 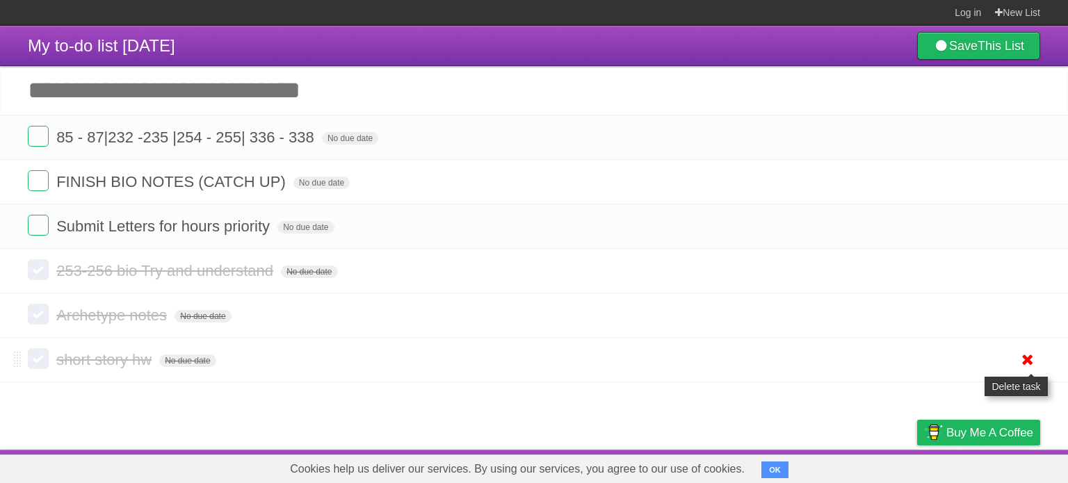 I want to click on a: Suggest a feature, so click(x=997, y=467).